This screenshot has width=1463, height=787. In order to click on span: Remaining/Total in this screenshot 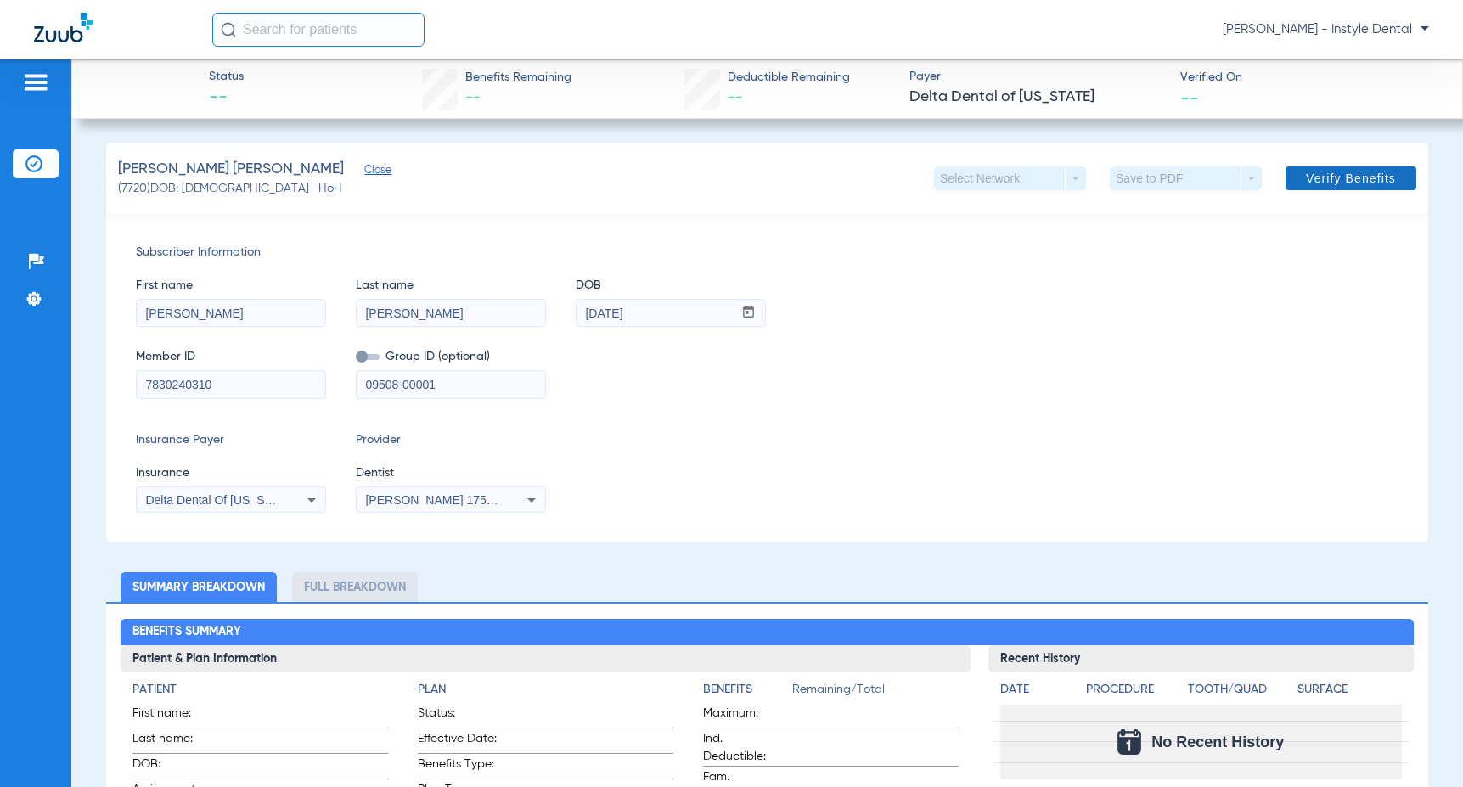, I will do `click(875, 693)`.